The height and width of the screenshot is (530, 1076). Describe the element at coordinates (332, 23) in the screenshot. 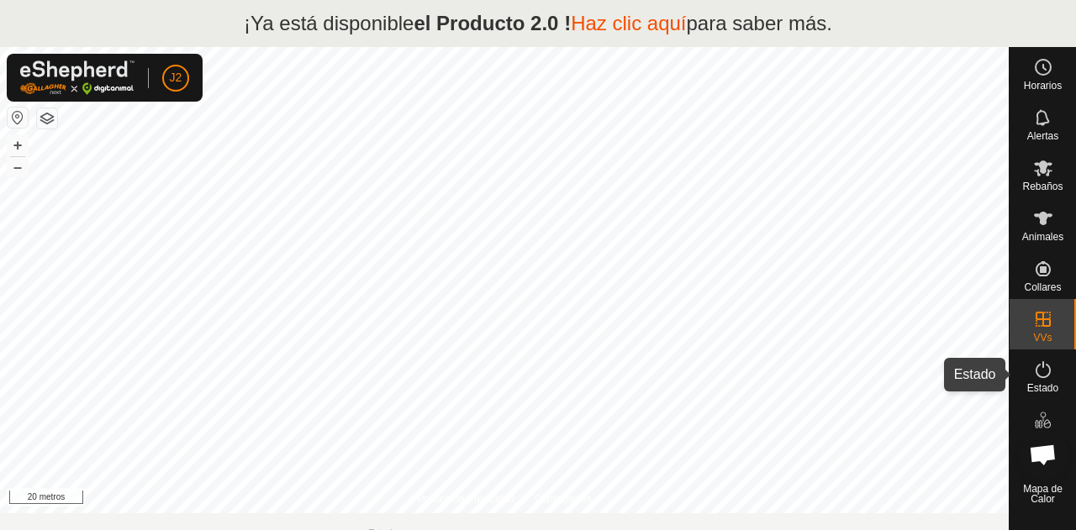

I see `font: Ya está disponible` at that location.